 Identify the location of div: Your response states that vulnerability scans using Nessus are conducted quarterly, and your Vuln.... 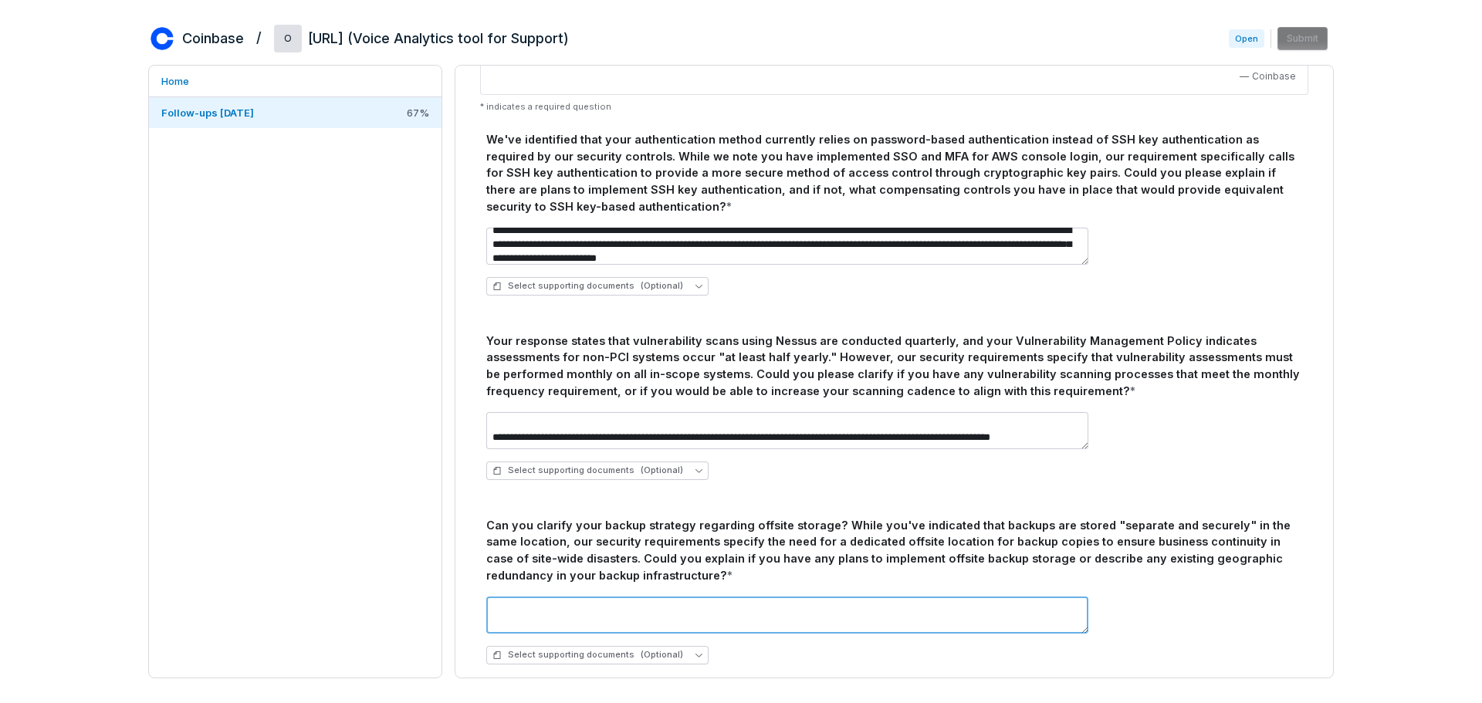
(894, 366).